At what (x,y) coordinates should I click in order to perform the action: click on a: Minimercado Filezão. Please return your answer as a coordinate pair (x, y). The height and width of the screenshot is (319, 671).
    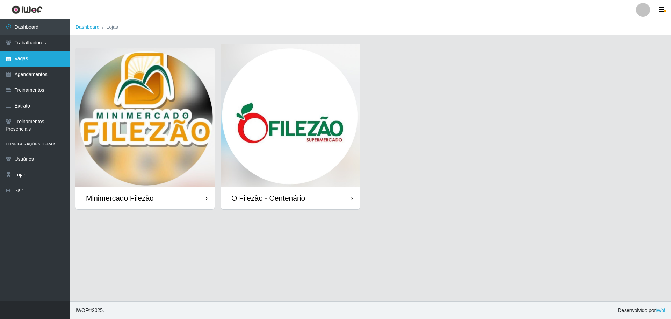
    Looking at the image, I should click on (145, 129).